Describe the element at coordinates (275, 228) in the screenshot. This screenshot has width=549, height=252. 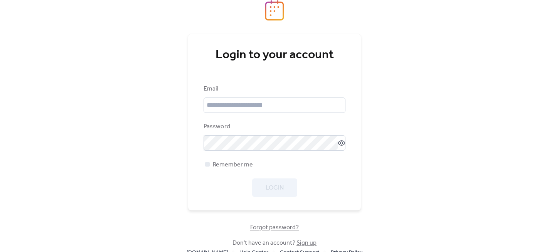
I see `span: Forgot password?` at that location.